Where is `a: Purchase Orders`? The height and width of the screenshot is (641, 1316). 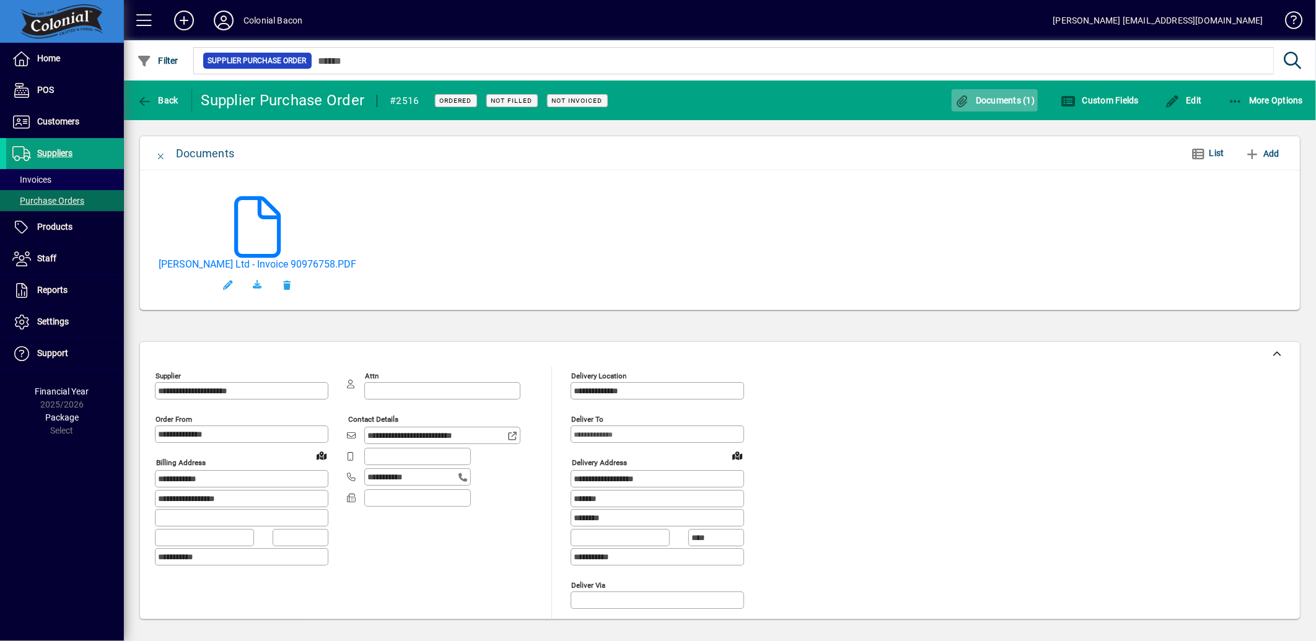 a: Purchase Orders is located at coordinates (65, 201).